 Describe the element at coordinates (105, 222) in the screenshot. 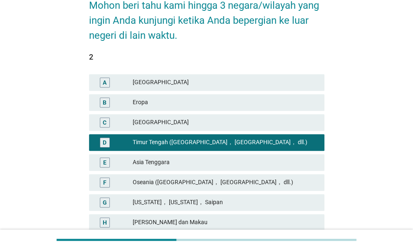

I see `div: H` at that location.